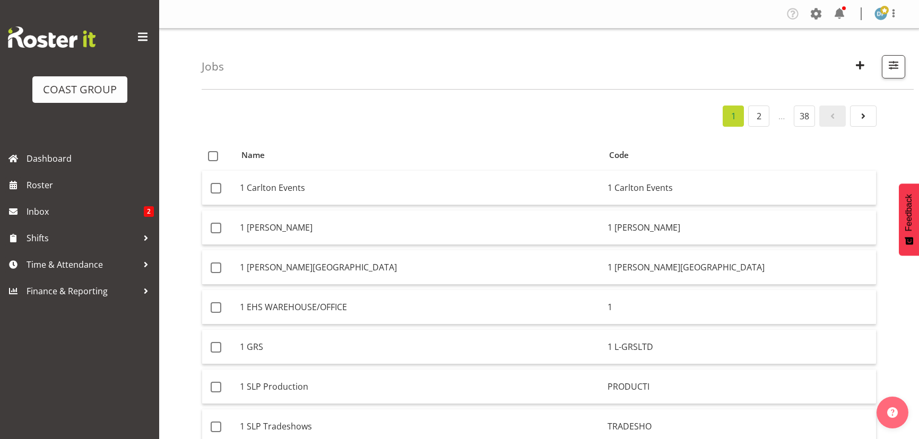 The width and height of the screenshot is (919, 439). What do you see at coordinates (619, 155) in the screenshot?
I see `span: Code` at bounding box center [619, 155].